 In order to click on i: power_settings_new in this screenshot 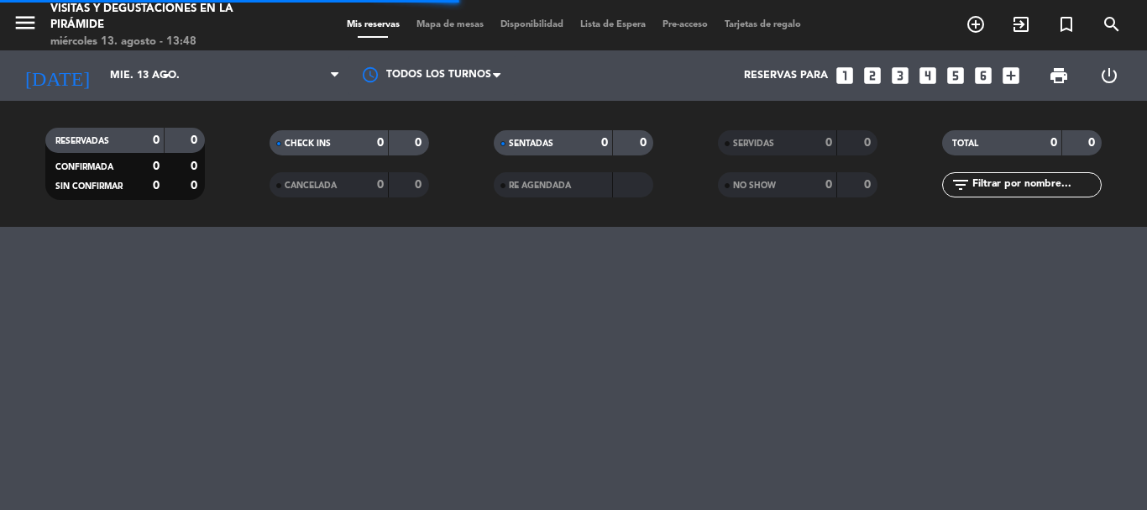, I will do `click(1109, 76)`.